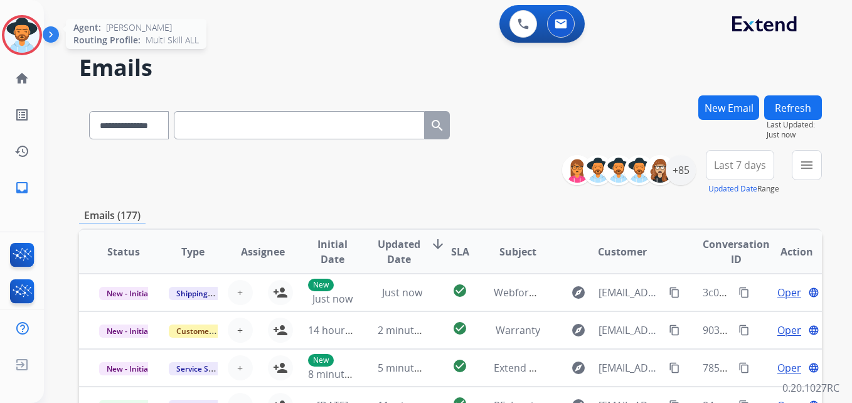  I want to click on span: Range, so click(744, 188).